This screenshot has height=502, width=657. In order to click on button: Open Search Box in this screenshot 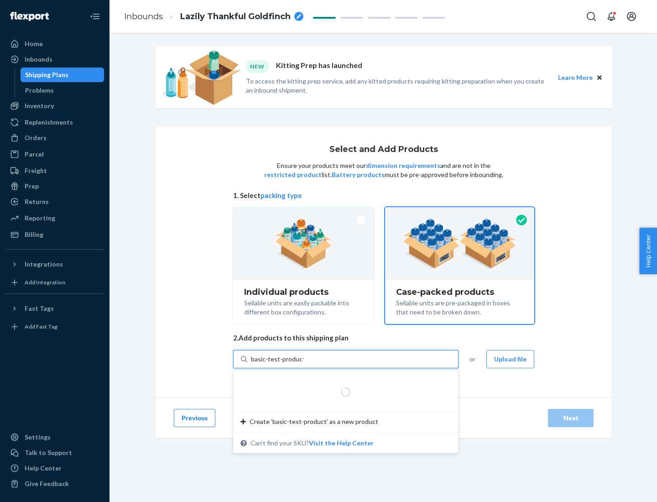, I will do `click(591, 16)`.